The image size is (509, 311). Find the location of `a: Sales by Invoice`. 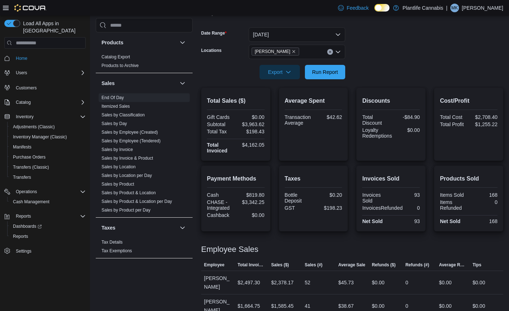

a: Sales by Invoice is located at coordinates (117, 149).